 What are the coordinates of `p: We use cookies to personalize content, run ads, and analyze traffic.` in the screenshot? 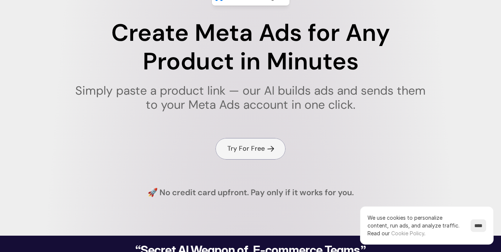 It's located at (415, 225).